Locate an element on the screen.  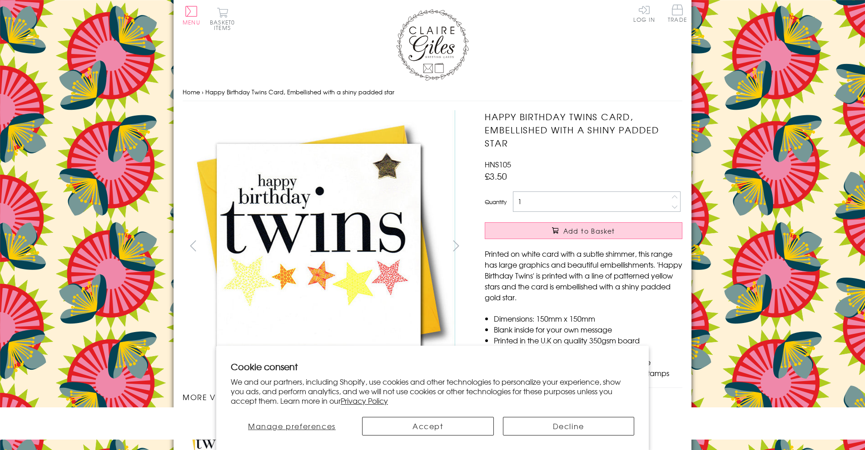
span: Happy Birthday Twins Card, Embellished with a shiny padded star is located at coordinates (300, 92).